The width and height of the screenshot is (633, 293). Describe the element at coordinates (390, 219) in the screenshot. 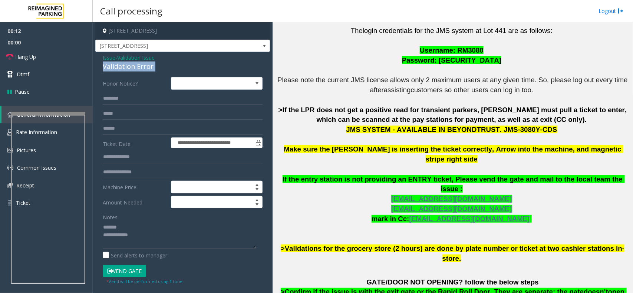

I see `span: mark in Cc:` at that location.